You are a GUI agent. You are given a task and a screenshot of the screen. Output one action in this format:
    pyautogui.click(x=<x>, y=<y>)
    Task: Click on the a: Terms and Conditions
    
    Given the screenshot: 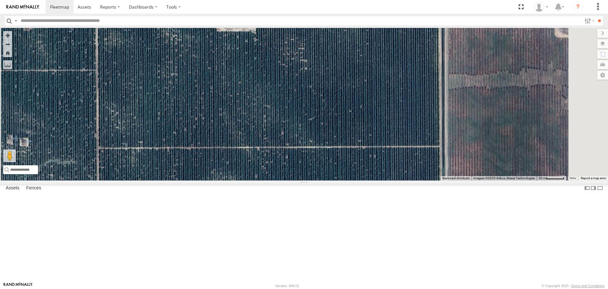 What is the action you would take?
    pyautogui.click(x=588, y=285)
    